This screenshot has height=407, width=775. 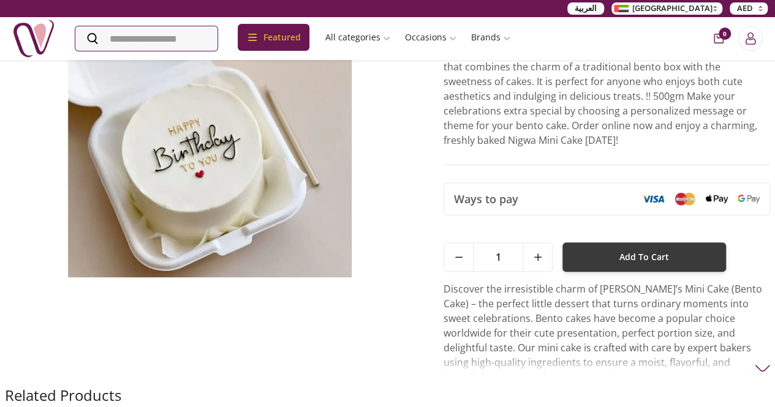 What do you see at coordinates (486, 199) in the screenshot?
I see `span: Ways to pay` at bounding box center [486, 199].